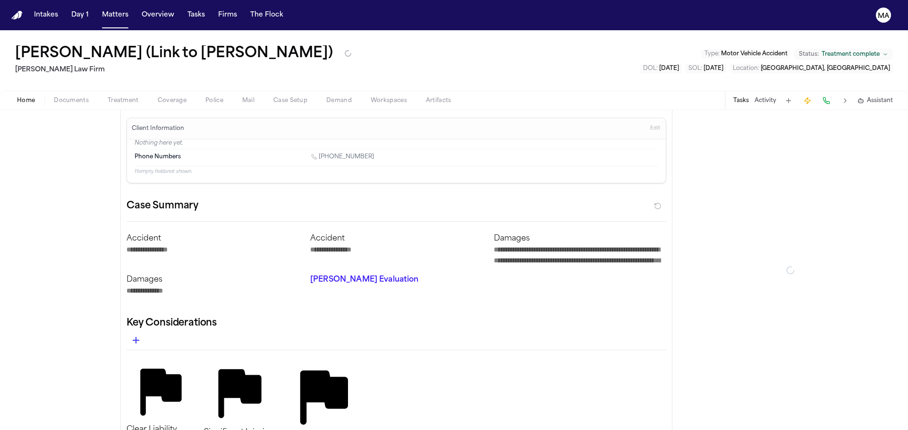 This screenshot has height=430, width=908. What do you see at coordinates (71, 101) in the screenshot?
I see `span: Documents` at bounding box center [71, 101].